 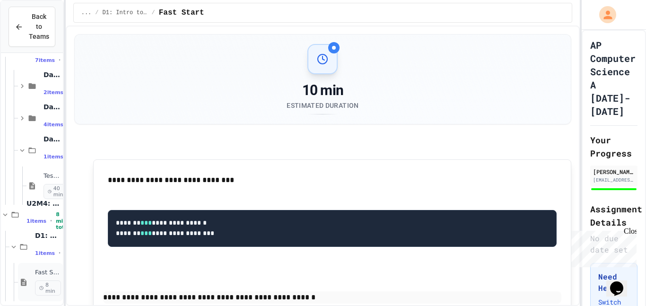 I want to click on span: Day 10, so click(x=52, y=107).